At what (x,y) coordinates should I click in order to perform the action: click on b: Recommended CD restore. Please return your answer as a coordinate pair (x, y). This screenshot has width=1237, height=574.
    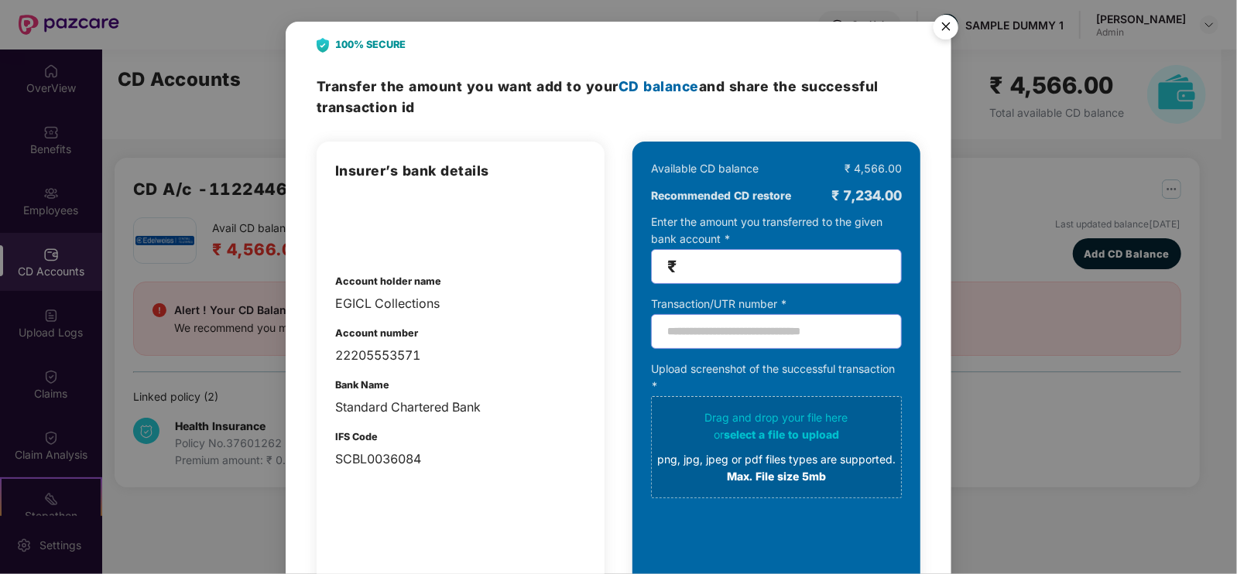
    Looking at the image, I should click on (721, 196).